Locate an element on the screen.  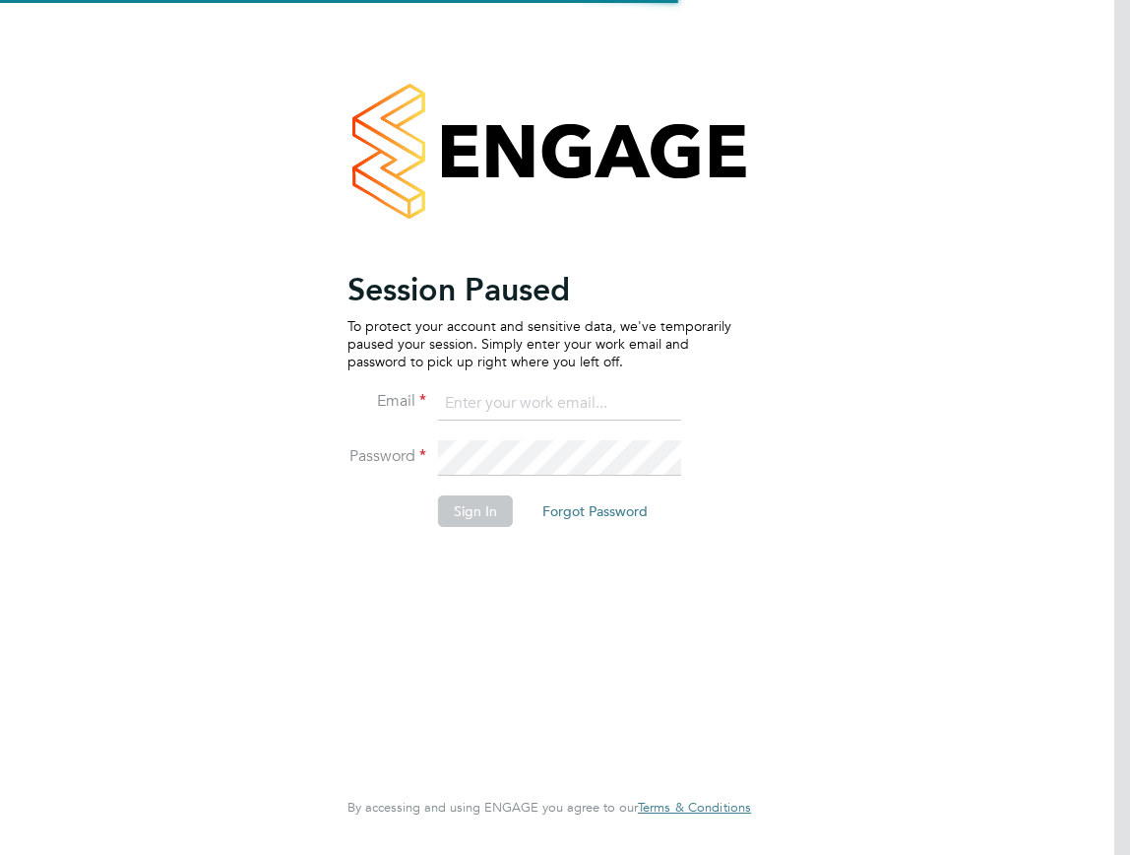
span: By accessing and using ENGAGE you agree to our is located at coordinates (549, 806).